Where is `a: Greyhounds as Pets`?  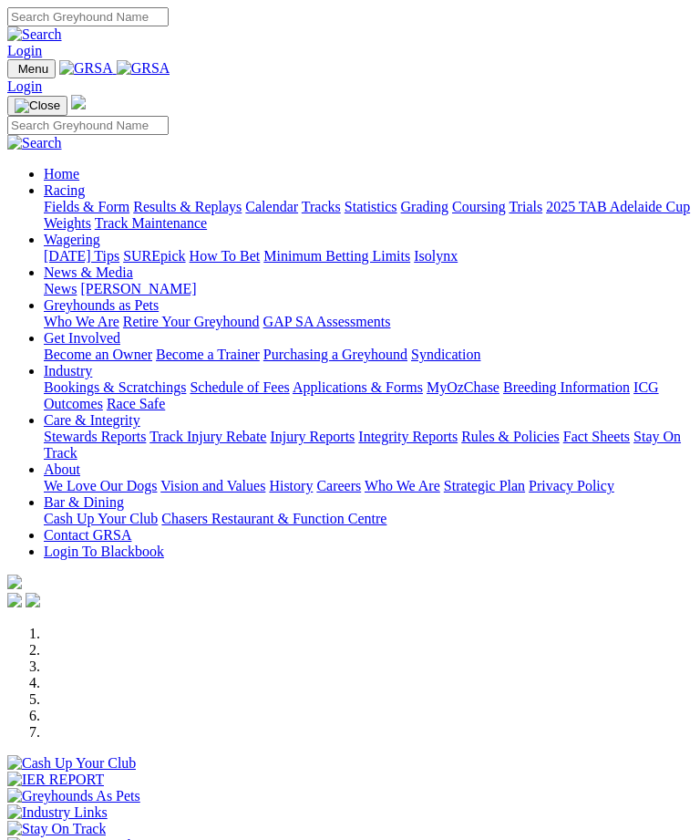 a: Greyhounds as Pets is located at coordinates (101, 304).